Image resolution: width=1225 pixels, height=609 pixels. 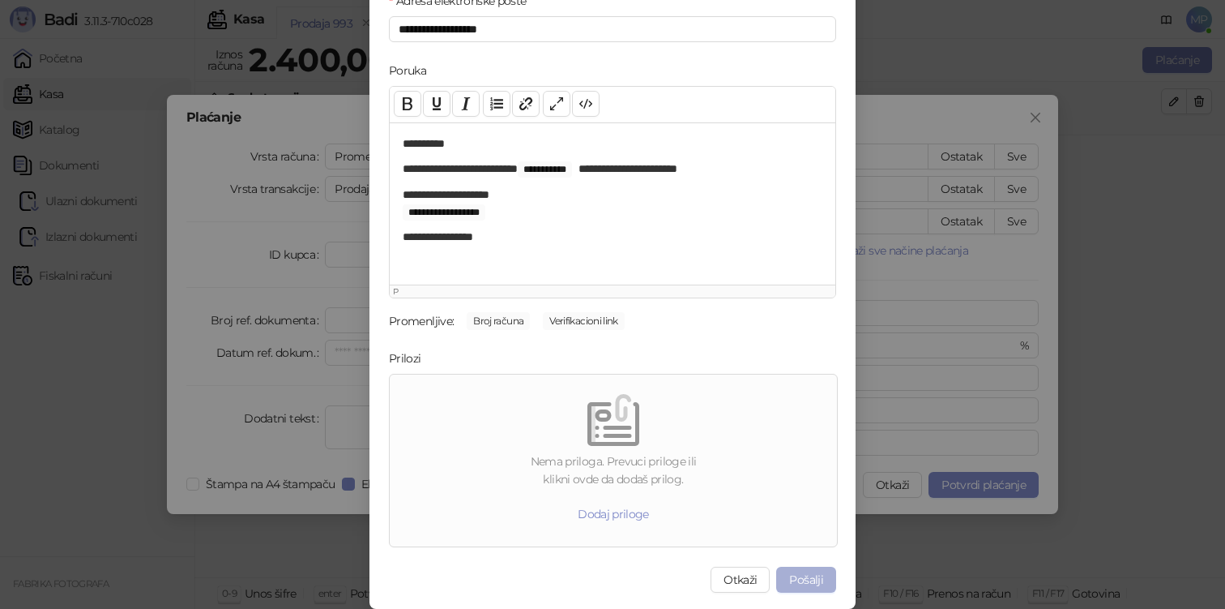 What do you see at coordinates (740, 579) in the screenshot?
I see `button: Otkaži` at bounding box center [740, 579].